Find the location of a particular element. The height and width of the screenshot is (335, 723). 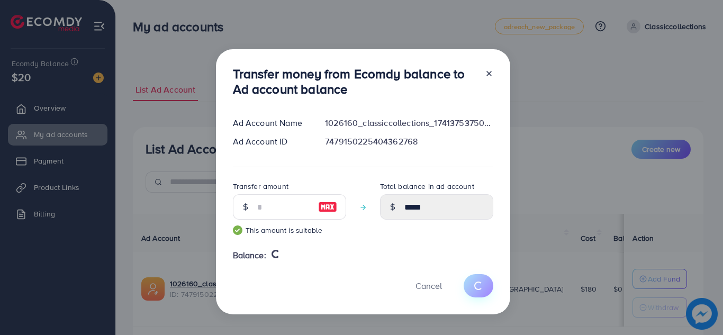

div: Ad Account Name is located at coordinates (270, 123).